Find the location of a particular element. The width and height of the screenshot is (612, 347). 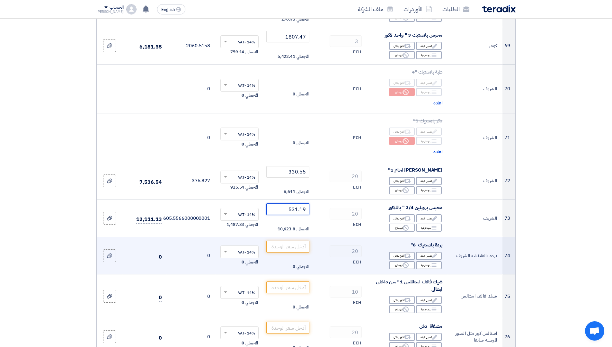

span: محبس بلاستيك 3 " واحد لاكور is located at coordinates (414, 35).